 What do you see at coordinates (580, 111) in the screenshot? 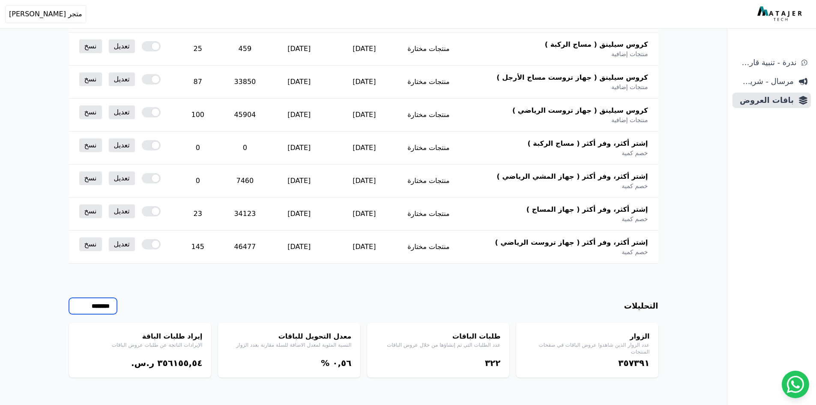
I see `span: كروس سيلينق ( جهاز تروست الرياضي )` at bounding box center [580, 111].